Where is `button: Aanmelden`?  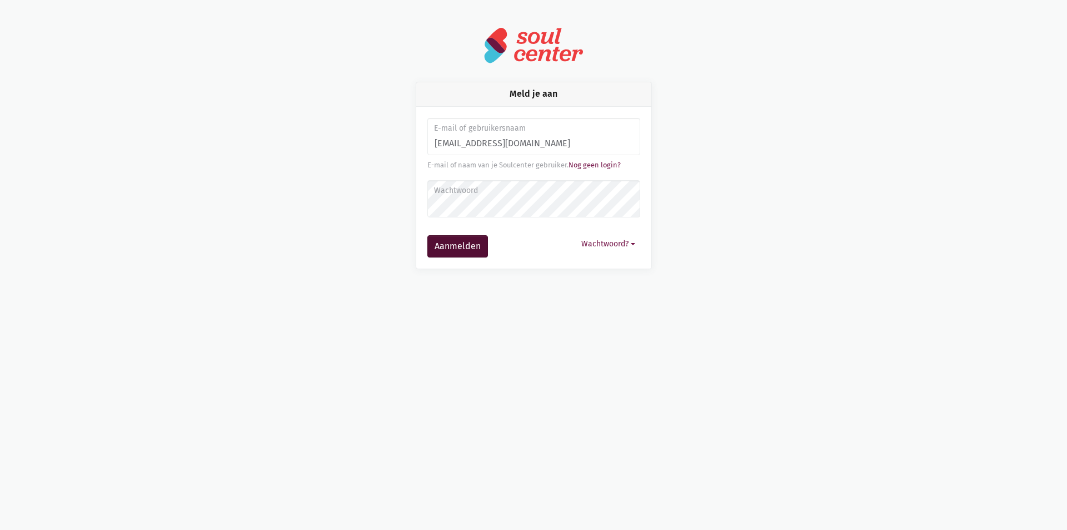
button: Aanmelden is located at coordinates (457, 246).